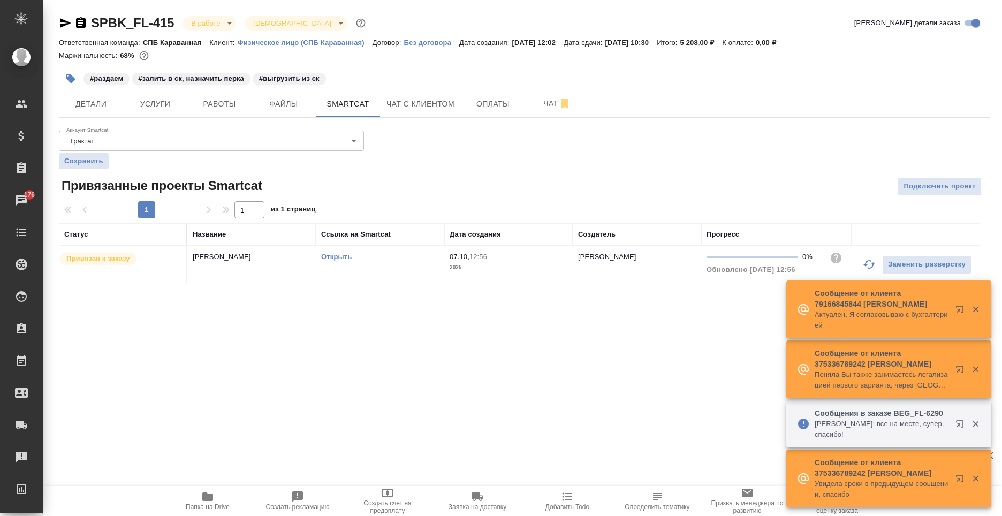  I want to click on span: Работы, so click(219, 104).